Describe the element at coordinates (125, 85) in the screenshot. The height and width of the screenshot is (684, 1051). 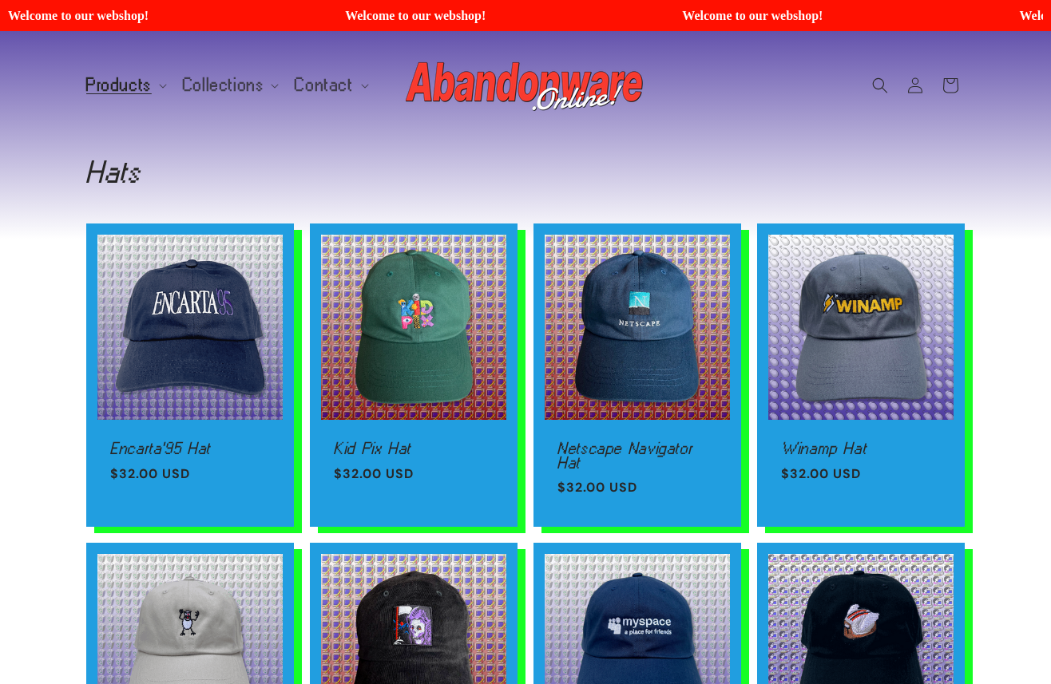
I see `summary: Products` at that location.